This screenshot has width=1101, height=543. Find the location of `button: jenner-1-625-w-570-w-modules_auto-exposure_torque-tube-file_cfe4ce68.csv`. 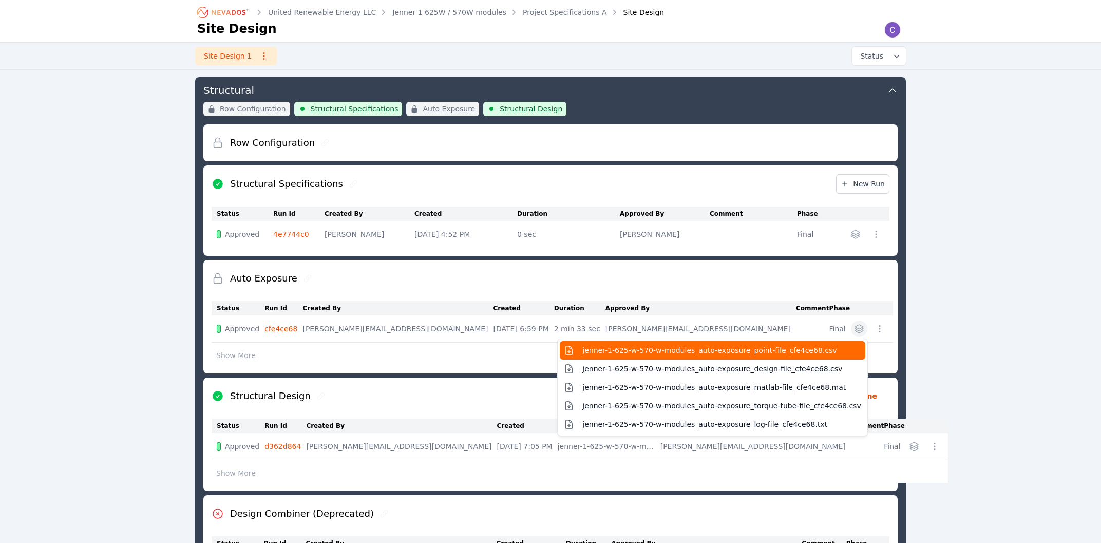

button: jenner-1-625-w-570-w-modules_auto-exposure_torque-tube-file_cfe4ce68.csv is located at coordinates (712, 406).